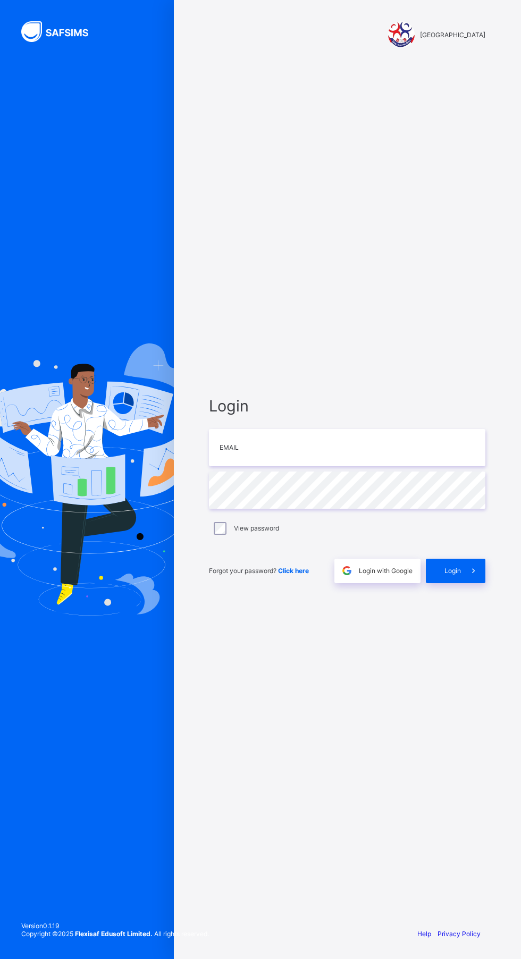  I want to click on label: View password, so click(256, 528).